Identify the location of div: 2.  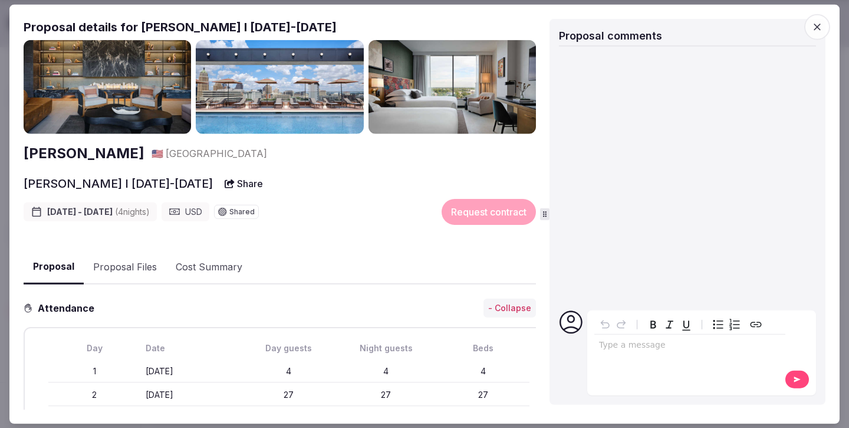
(94, 395).